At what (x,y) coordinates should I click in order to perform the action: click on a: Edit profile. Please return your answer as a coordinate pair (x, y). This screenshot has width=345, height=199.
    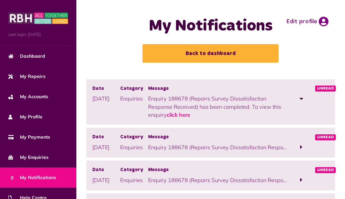
    Looking at the image, I should click on (307, 22).